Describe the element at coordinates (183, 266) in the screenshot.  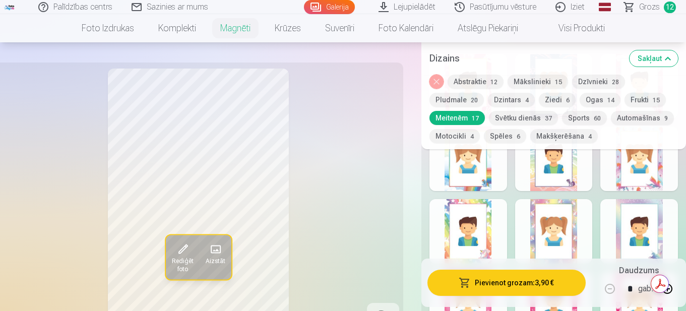
I see `span: Rediģēt foto` at that location.